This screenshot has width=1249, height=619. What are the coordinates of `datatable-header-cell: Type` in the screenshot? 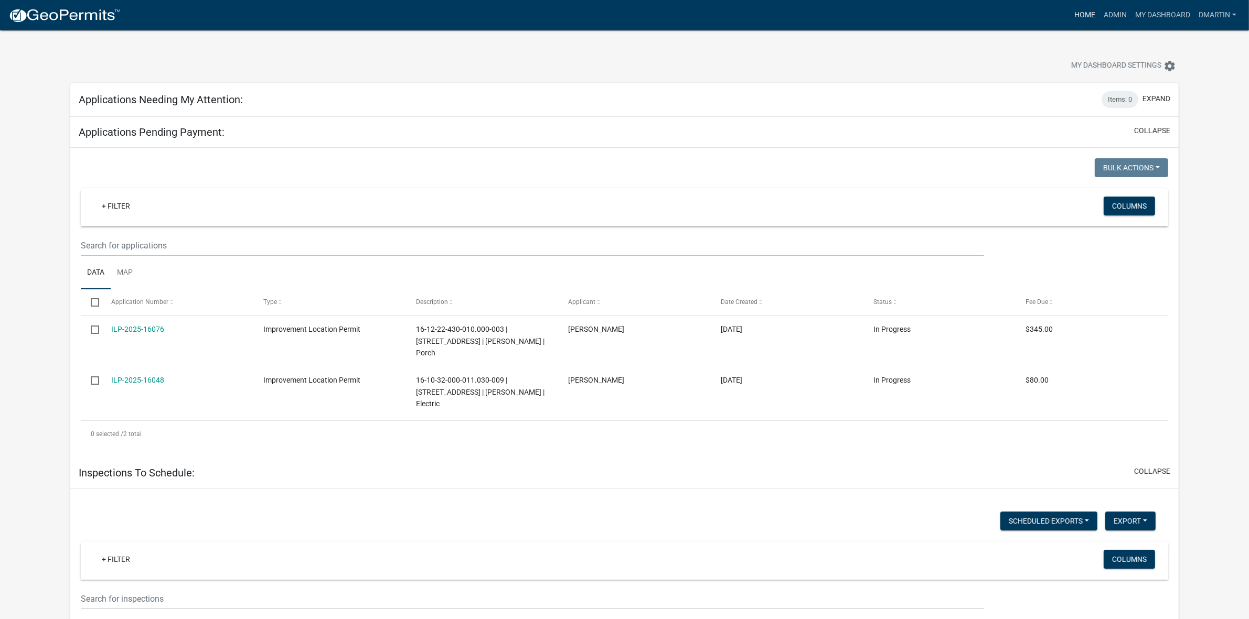 It's located at (329, 302).